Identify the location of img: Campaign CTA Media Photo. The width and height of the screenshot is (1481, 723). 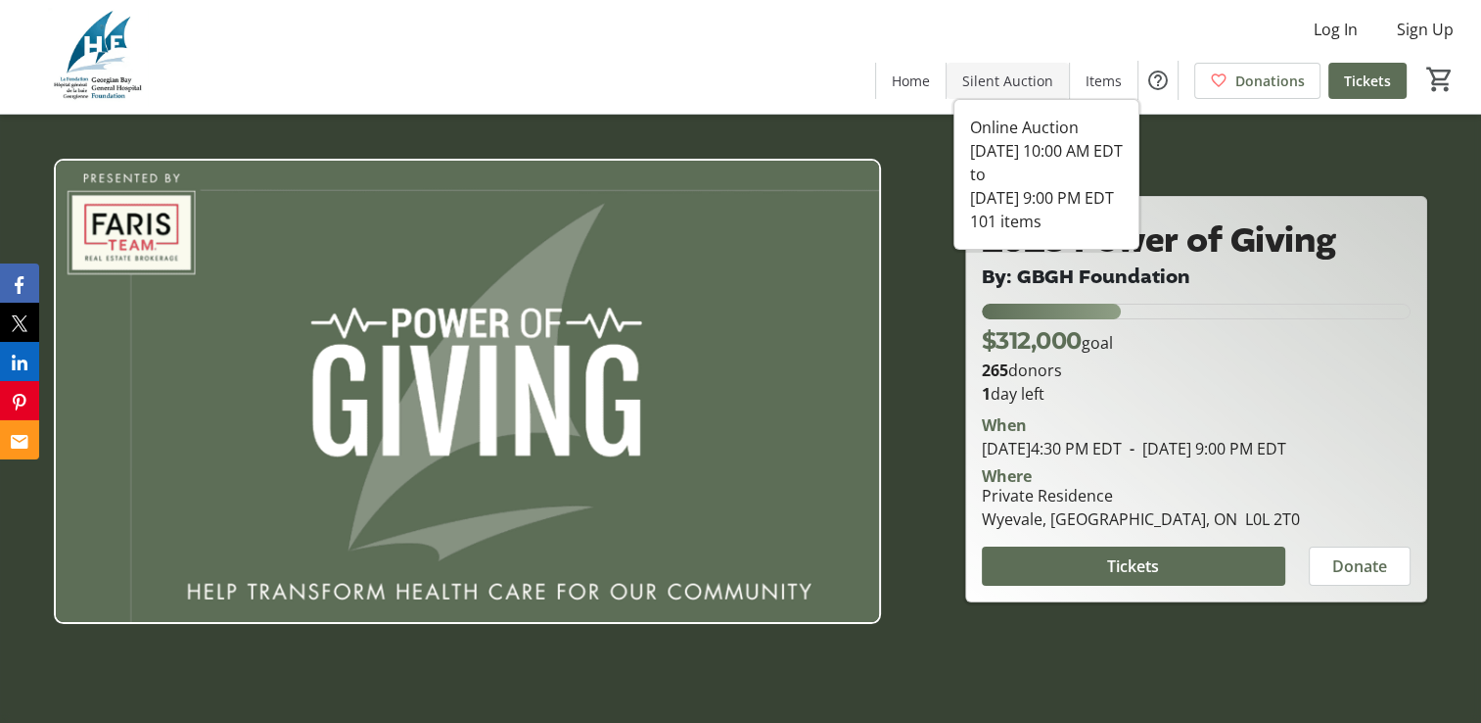
(467, 391).